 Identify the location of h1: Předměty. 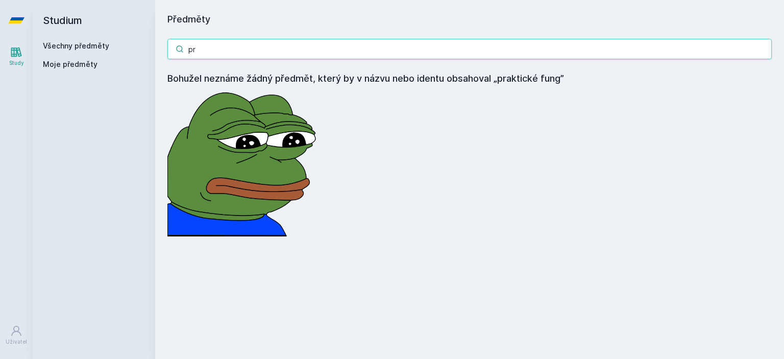
(470, 19).